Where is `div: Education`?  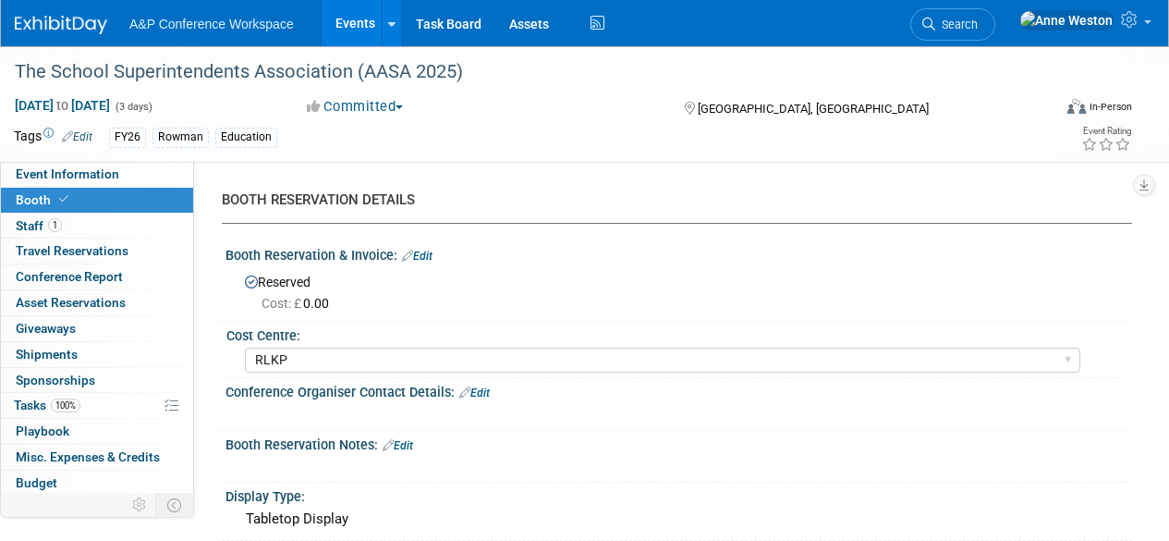
div: Education is located at coordinates (246, 137).